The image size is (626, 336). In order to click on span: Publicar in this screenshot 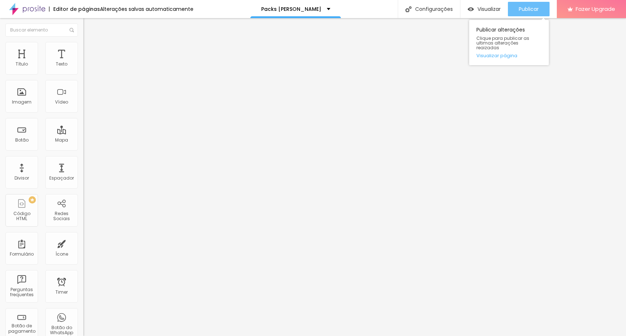, I will do `click(528, 9)`.